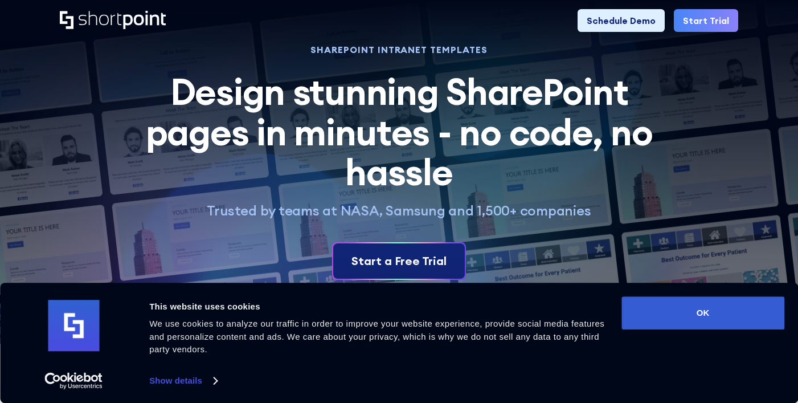 The width and height of the screenshot is (798, 403). What do you see at coordinates (183, 381) in the screenshot?
I see `a: Show details` at bounding box center [183, 381].